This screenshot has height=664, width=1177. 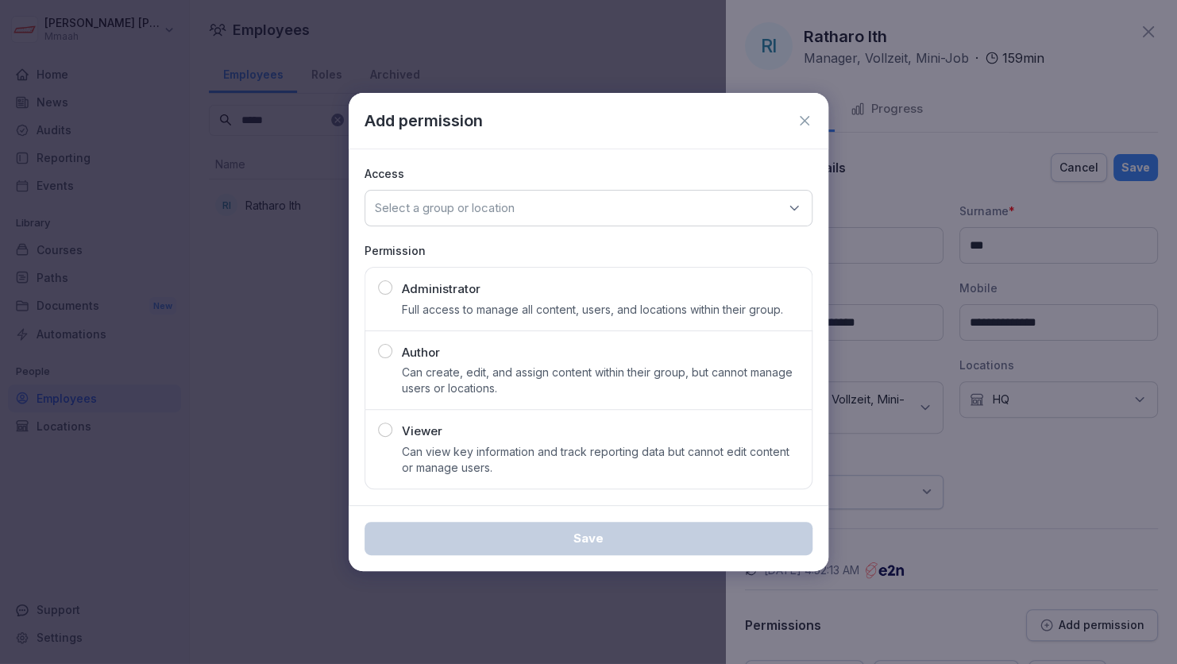 I want to click on p: Viewer, so click(x=422, y=431).